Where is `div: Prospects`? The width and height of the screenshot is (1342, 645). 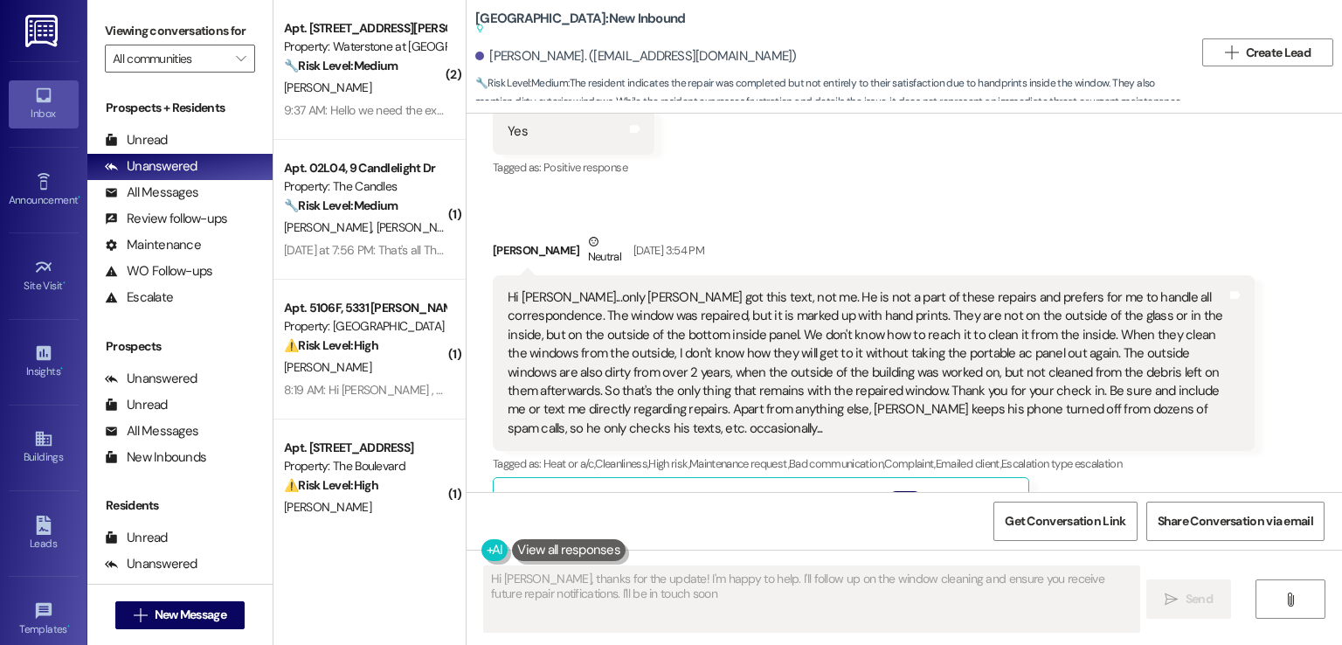 div: Prospects is located at coordinates (180, 346).